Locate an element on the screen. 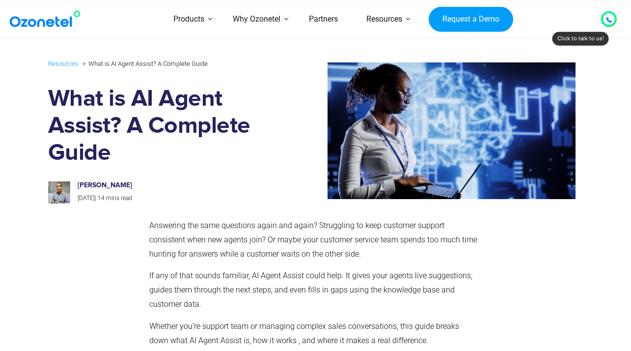 The height and width of the screenshot is (351, 631). h1: What is AI Agent Assist? A Complete Guide is located at coordinates (160, 126).